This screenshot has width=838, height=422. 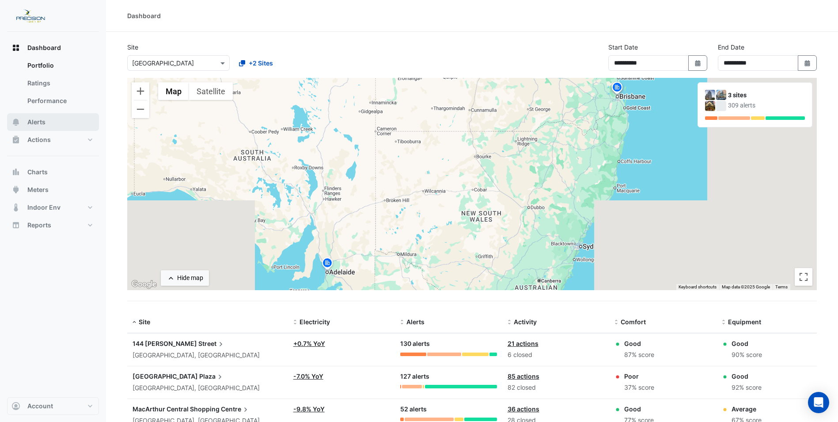 I want to click on app-icon: Indoor Env, so click(x=16, y=207).